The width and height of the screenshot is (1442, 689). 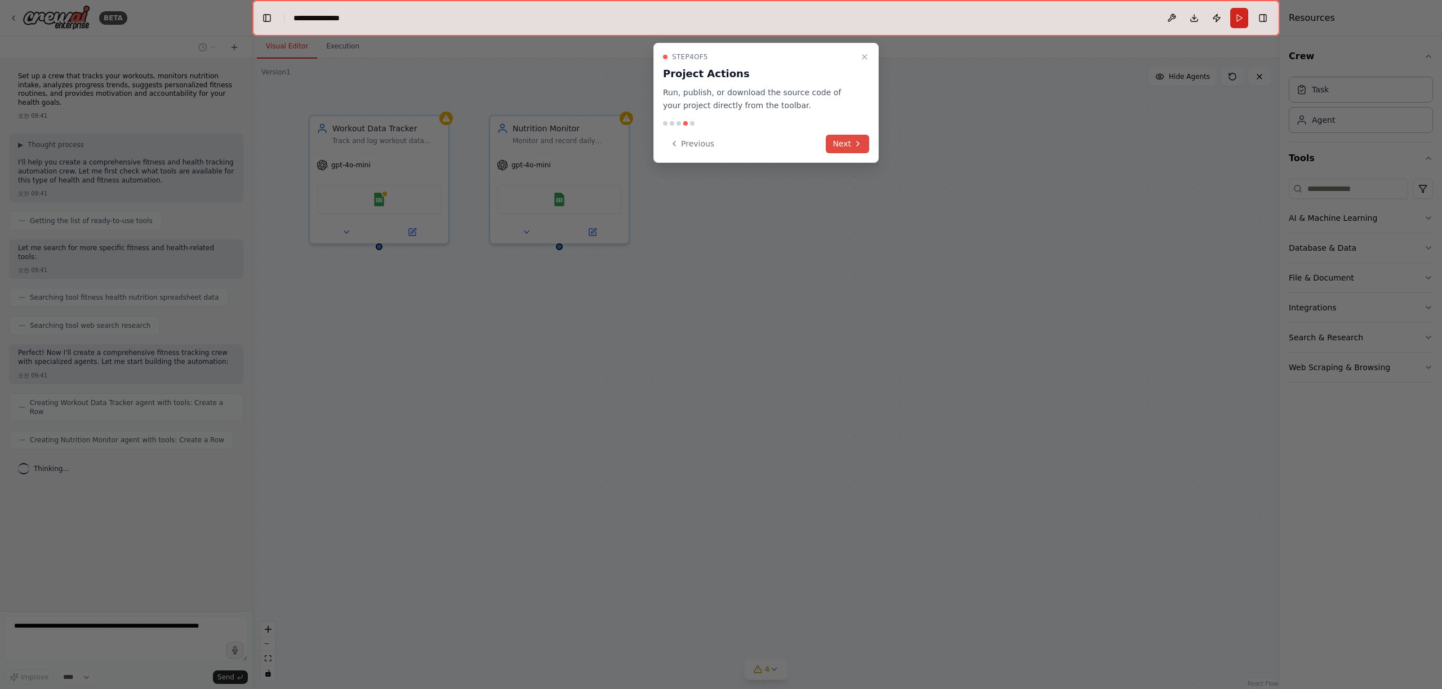 I want to click on span: Step 4 of 5, so click(x=690, y=57).